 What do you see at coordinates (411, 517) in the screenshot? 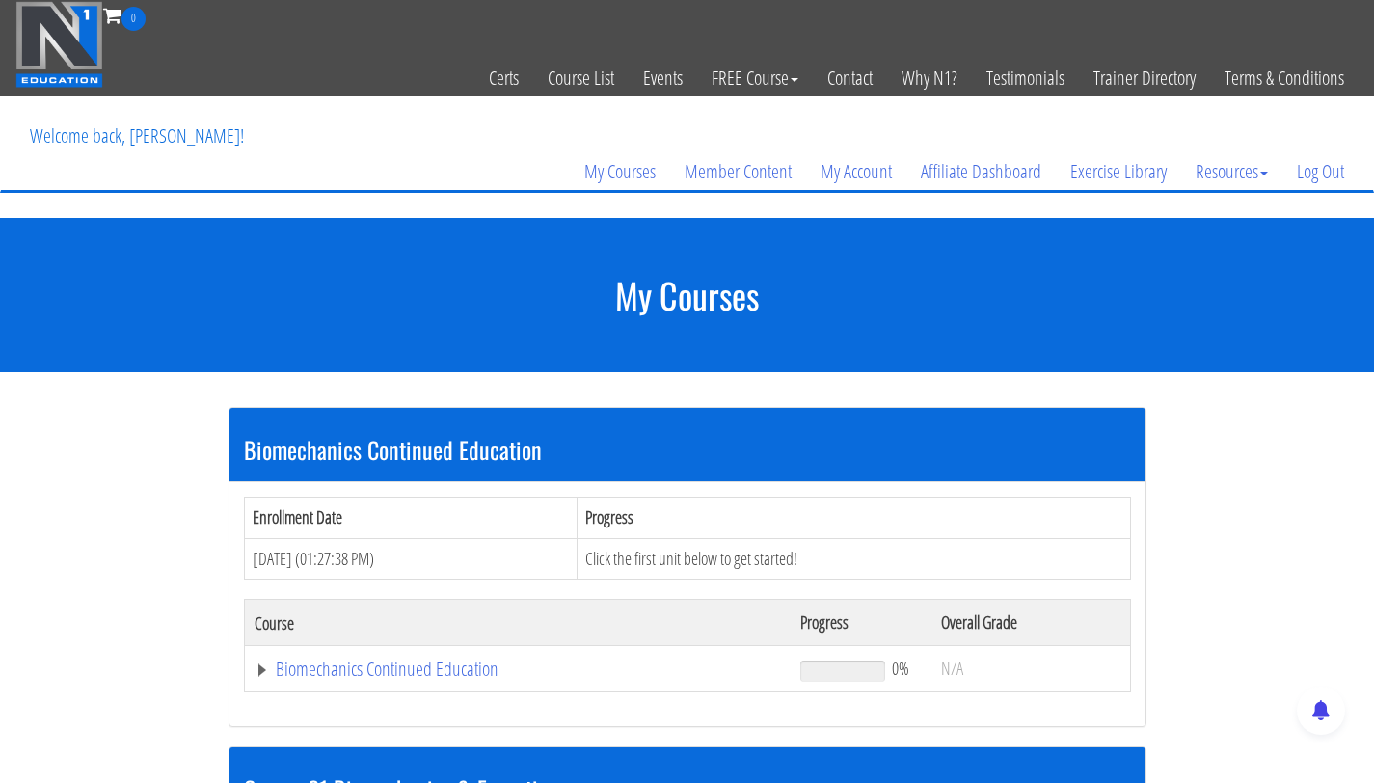
I see `th: Enrollment Date` at bounding box center [411, 517].